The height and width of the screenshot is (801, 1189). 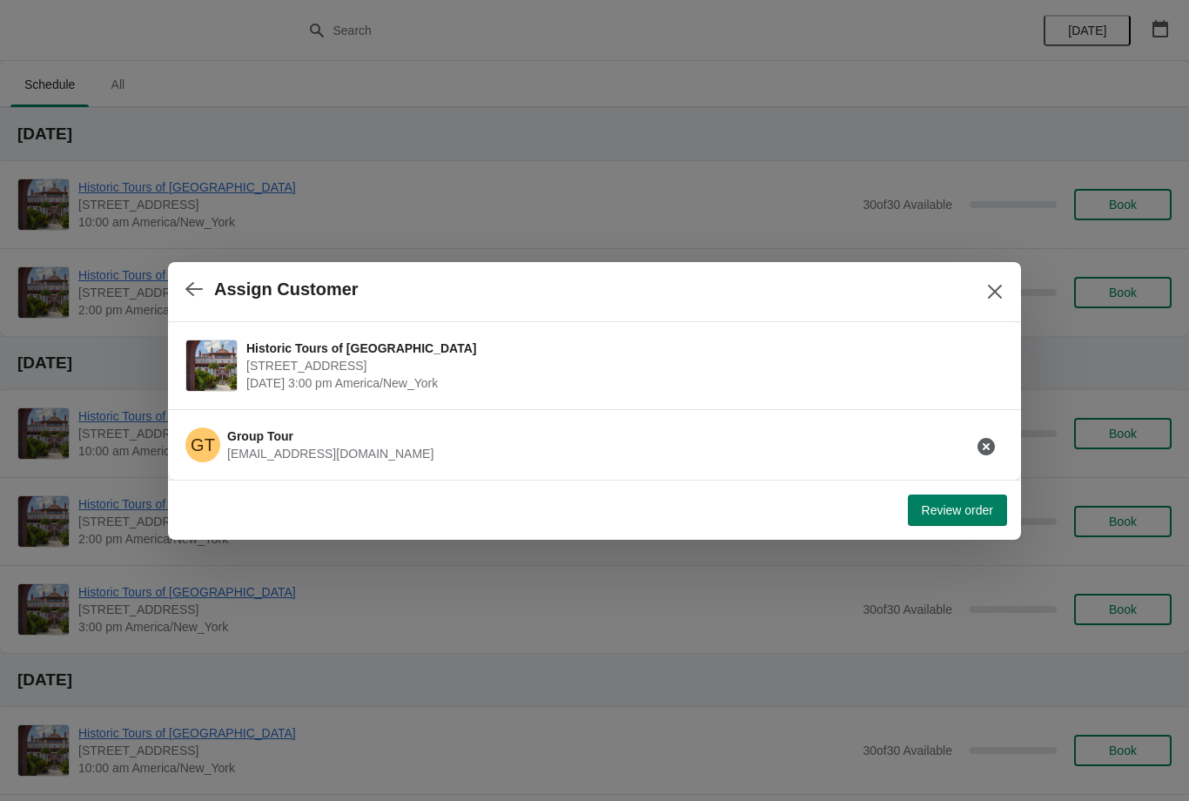 What do you see at coordinates (203, 445) in the screenshot?
I see `text: GT` at bounding box center [203, 445].